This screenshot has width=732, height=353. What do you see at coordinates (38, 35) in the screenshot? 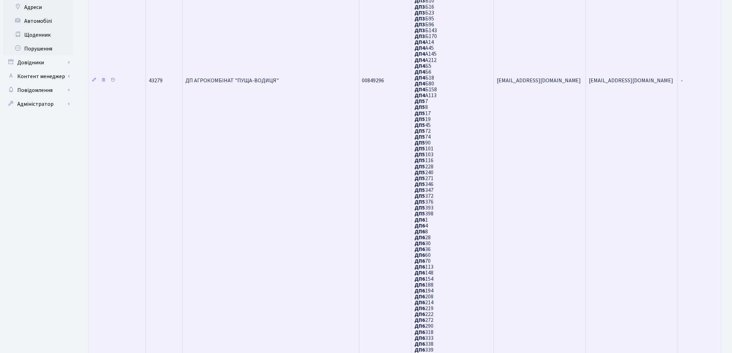
I see `a: Щоденник` at bounding box center [38, 35].